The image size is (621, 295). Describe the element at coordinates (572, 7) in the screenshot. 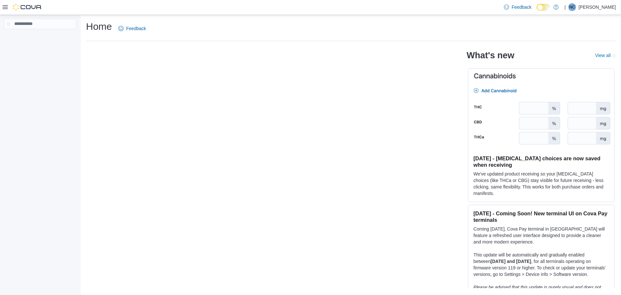

I see `div: Nathan Chan` at that location.